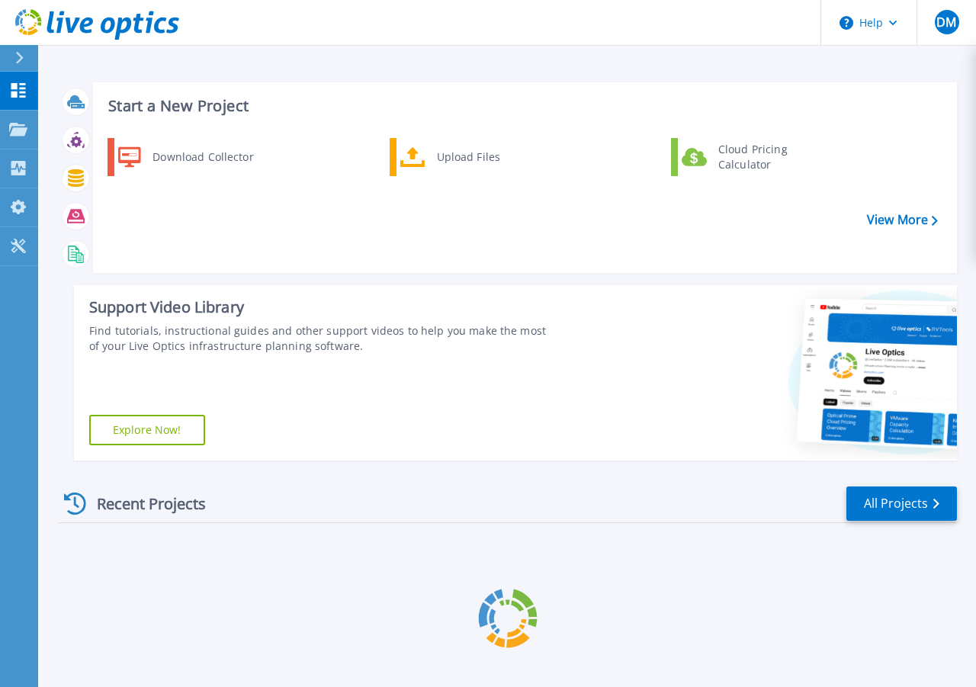  Describe the element at coordinates (749, 157) in the screenshot. I see `a: Cloud Pricing Calculator` at that location.